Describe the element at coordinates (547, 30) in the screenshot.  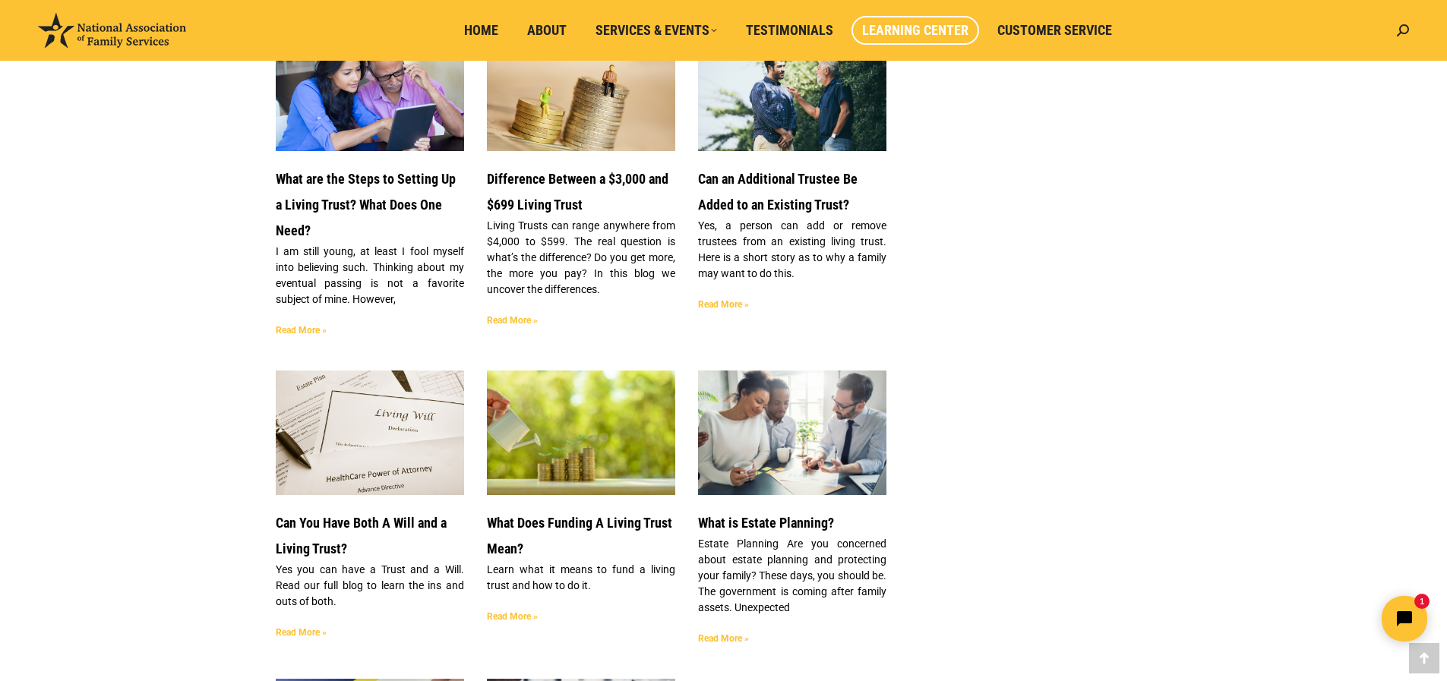
I see `a: About` at that location.